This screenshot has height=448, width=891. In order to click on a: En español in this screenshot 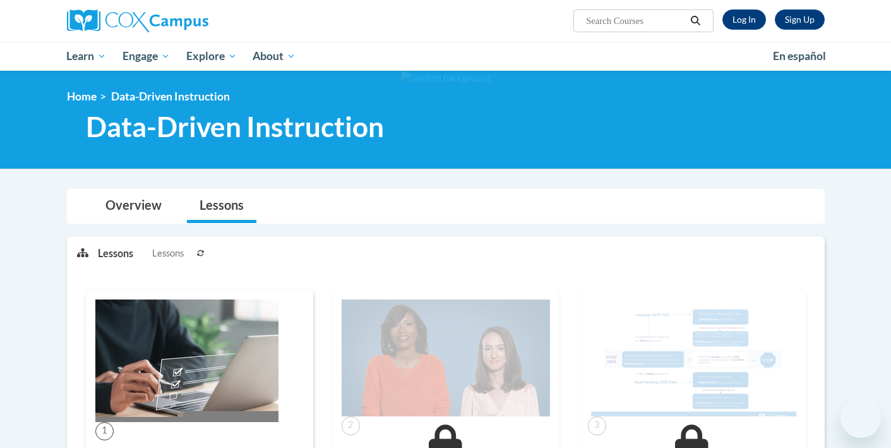, I will do `click(799, 56)`.